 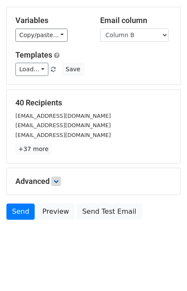 I want to click on a: Copy/paste..., so click(x=41, y=35).